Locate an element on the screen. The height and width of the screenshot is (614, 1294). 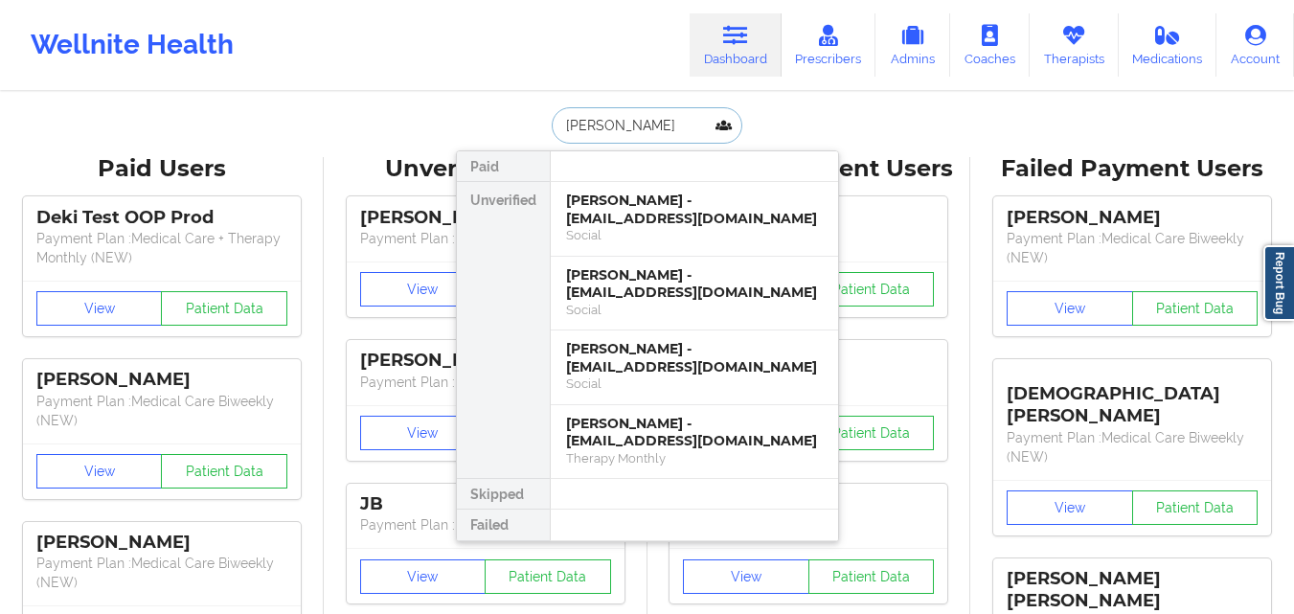
a: Dashboard is located at coordinates (736, 45).